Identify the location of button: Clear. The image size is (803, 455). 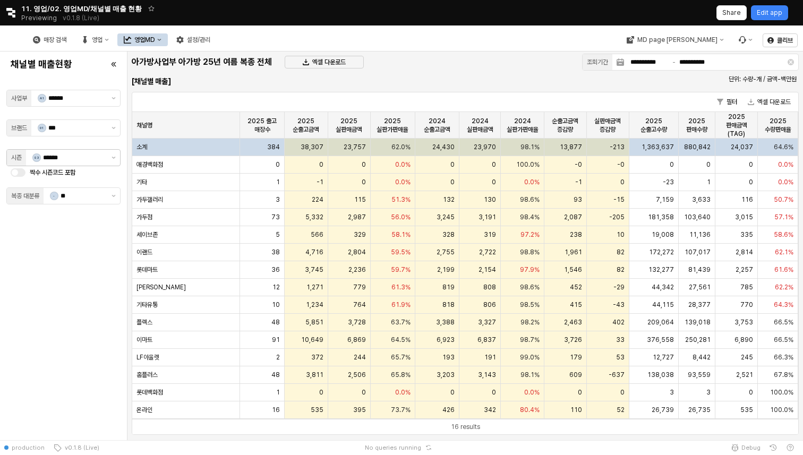
(791, 62).